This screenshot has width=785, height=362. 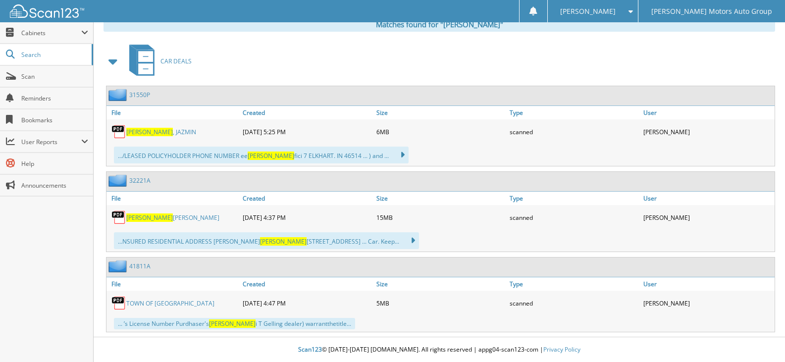 What do you see at coordinates (441, 218) in the screenshot?
I see `div: 15MB` at bounding box center [441, 218].